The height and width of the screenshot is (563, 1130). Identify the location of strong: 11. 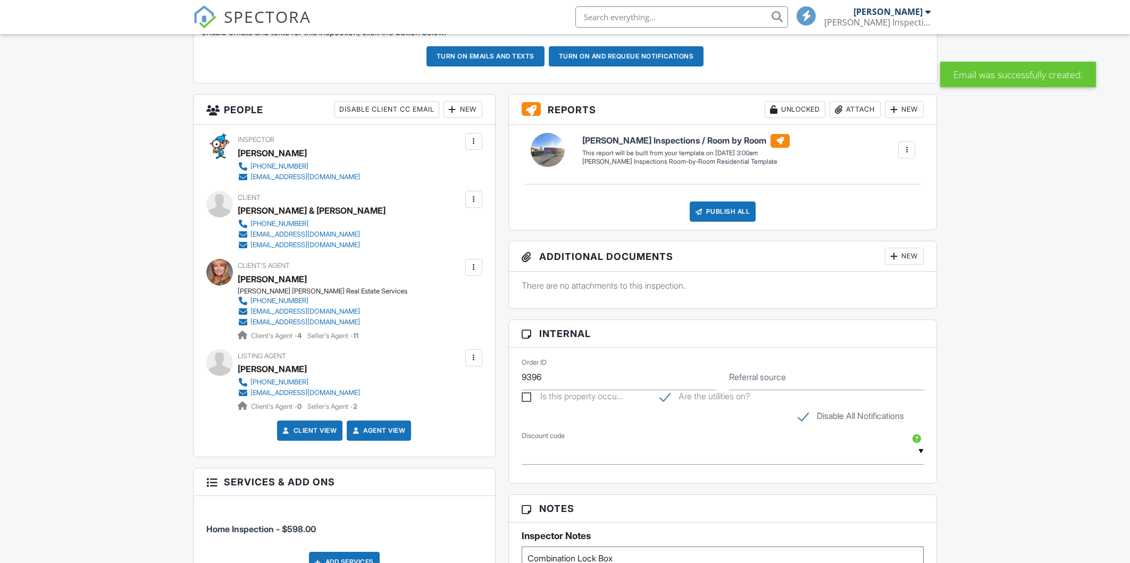
(356, 336).